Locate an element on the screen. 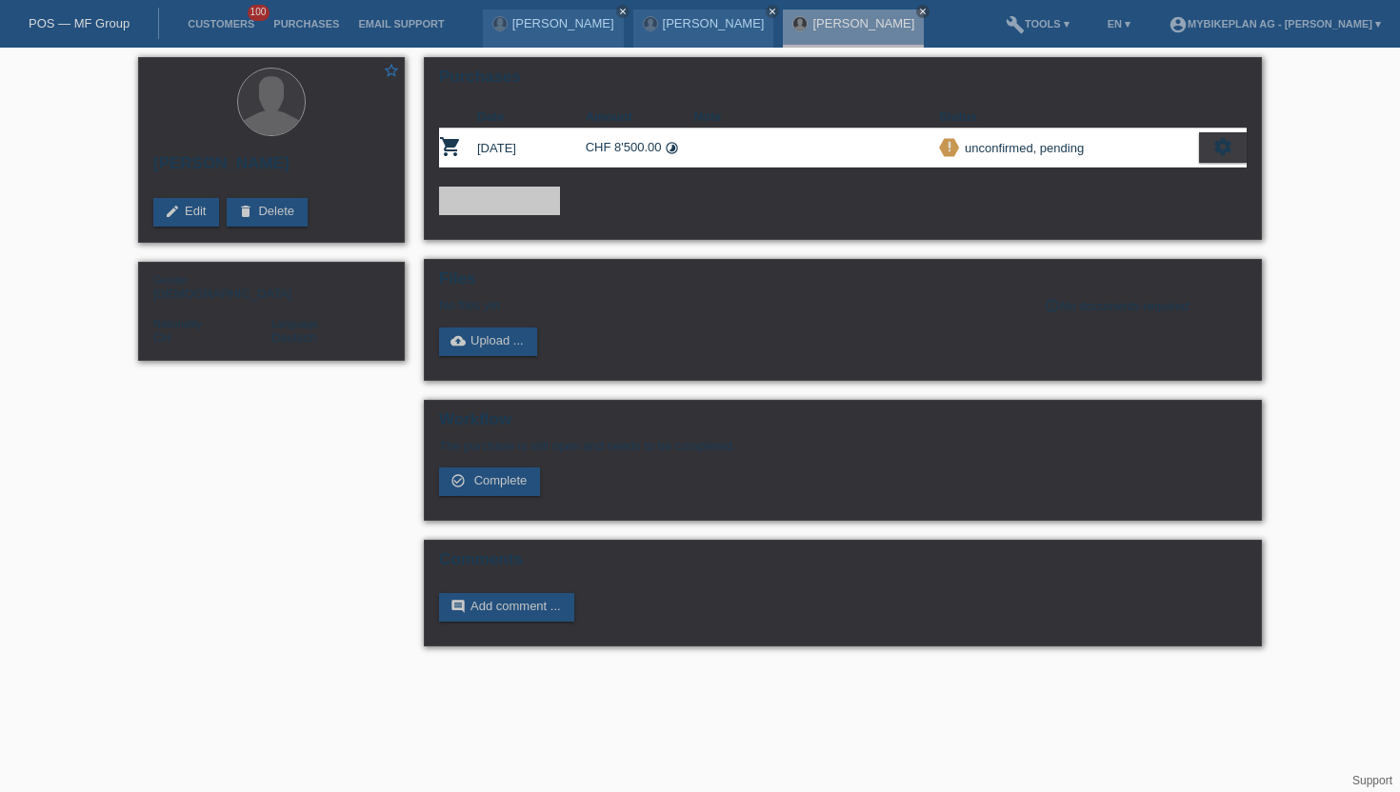  span: Deutsch is located at coordinates (294, 337).